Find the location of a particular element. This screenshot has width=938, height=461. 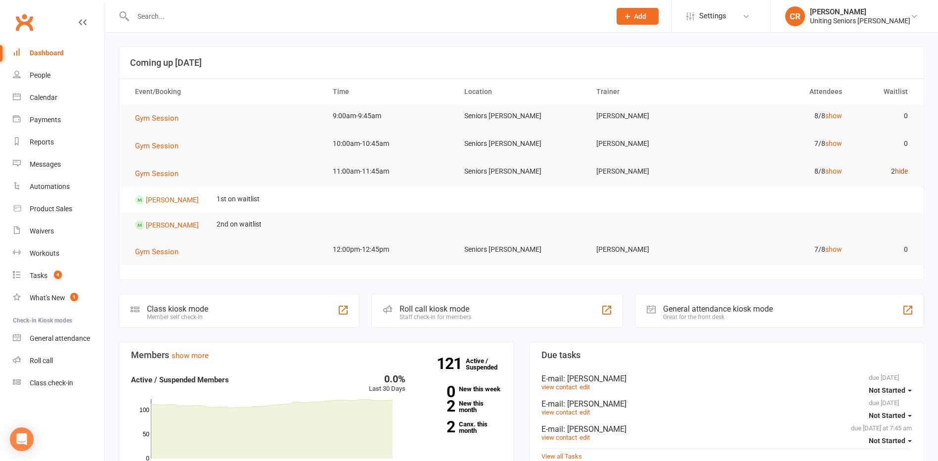

a: hide is located at coordinates (901, 171).